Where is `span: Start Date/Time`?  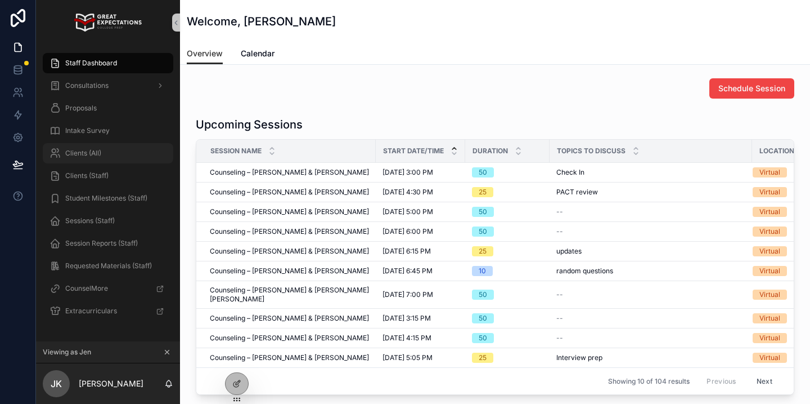
span: Start Date/Time is located at coordinates (414, 151).